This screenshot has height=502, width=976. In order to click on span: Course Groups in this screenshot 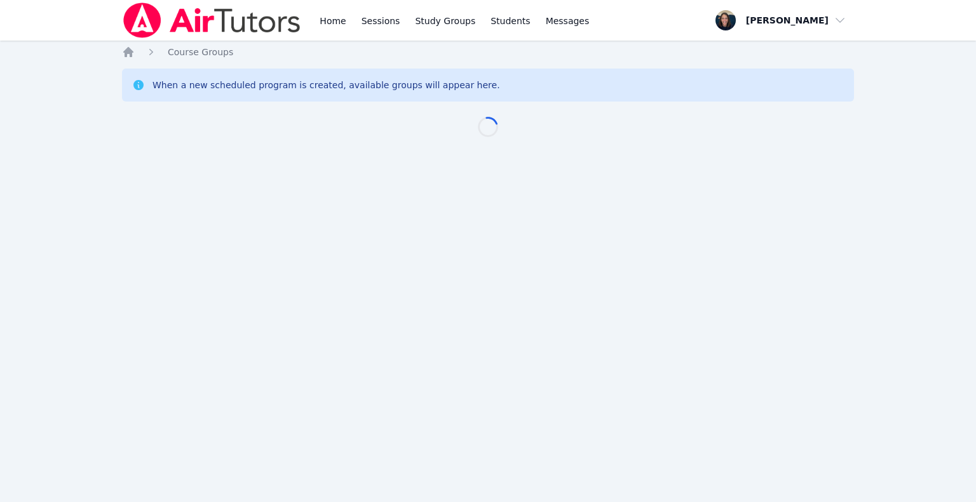, I will do `click(200, 52)`.